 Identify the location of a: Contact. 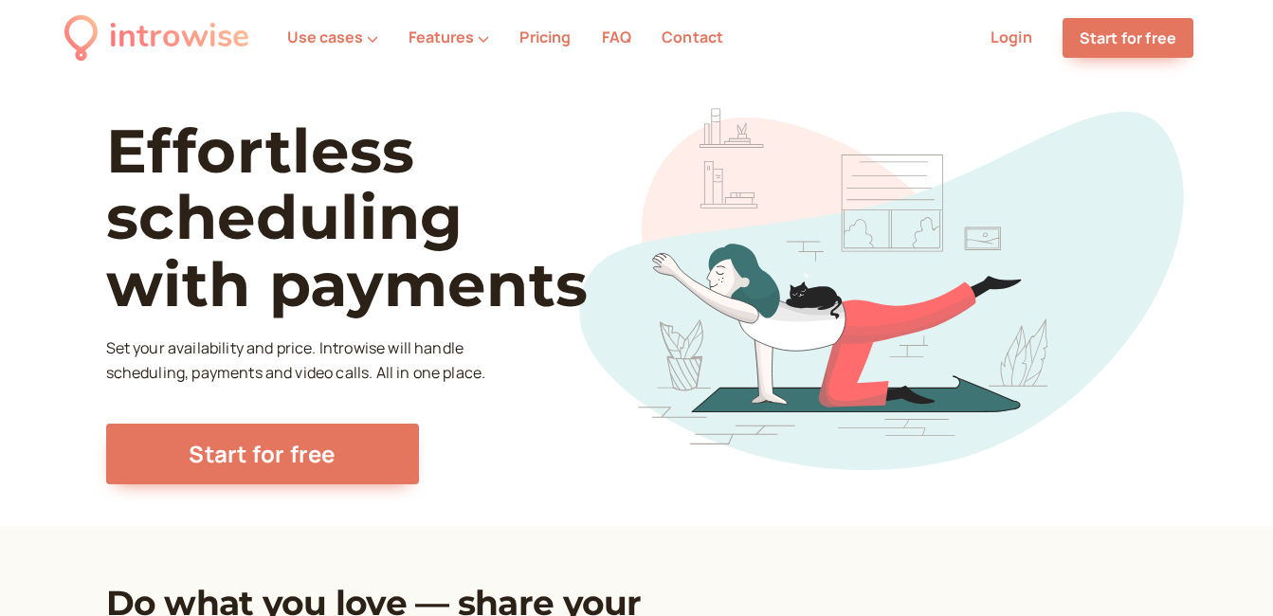
(692, 37).